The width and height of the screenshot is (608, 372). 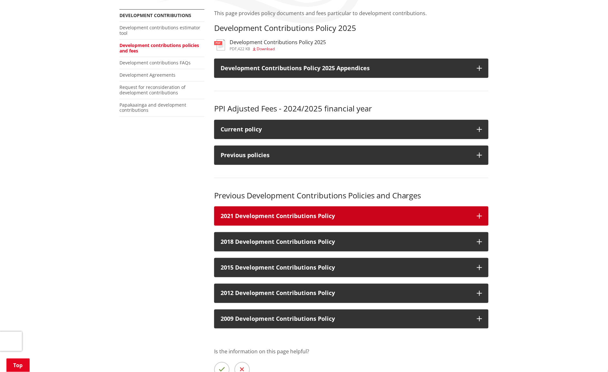 What do you see at coordinates (351, 242) in the screenshot?
I see `button: 2018 Development Contributions Policy` at bounding box center [351, 242].